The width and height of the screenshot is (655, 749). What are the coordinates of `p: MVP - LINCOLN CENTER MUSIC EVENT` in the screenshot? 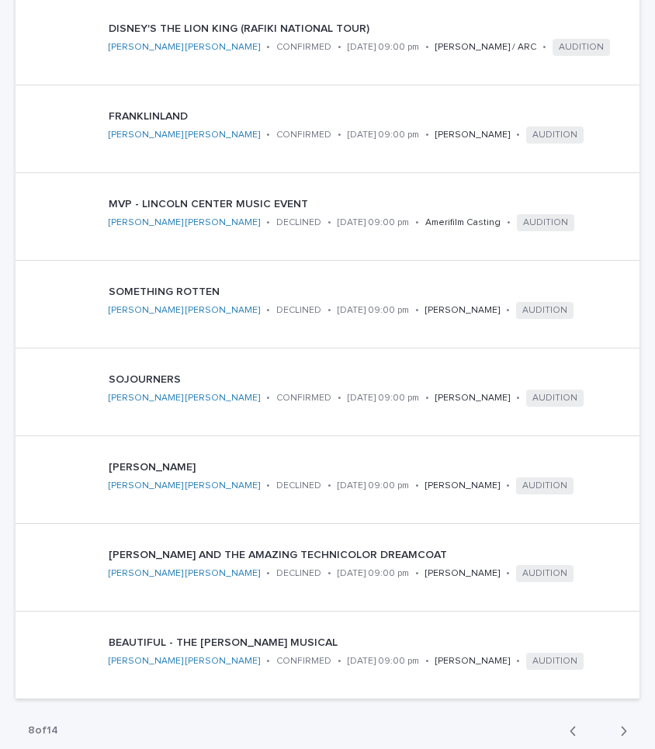 It's located at (371, 204).